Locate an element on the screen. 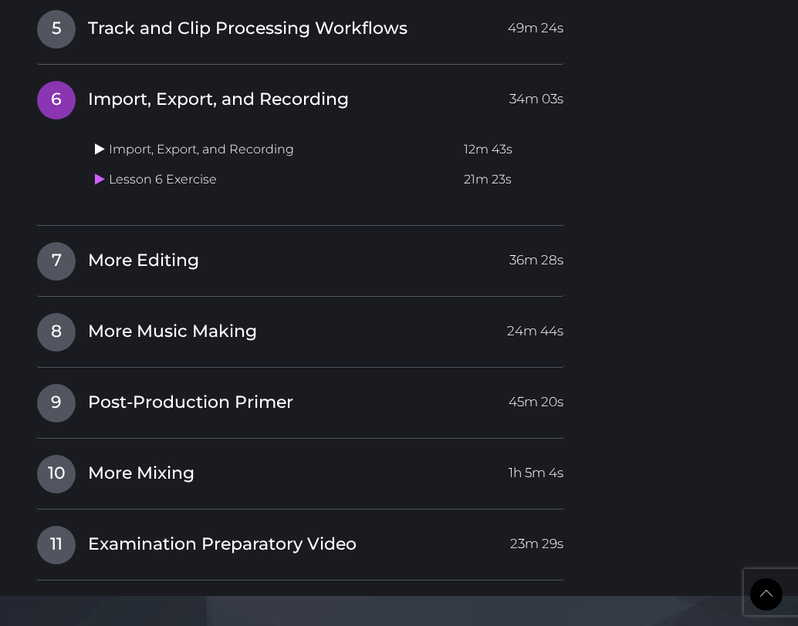  span: 8 is located at coordinates (56, 332).